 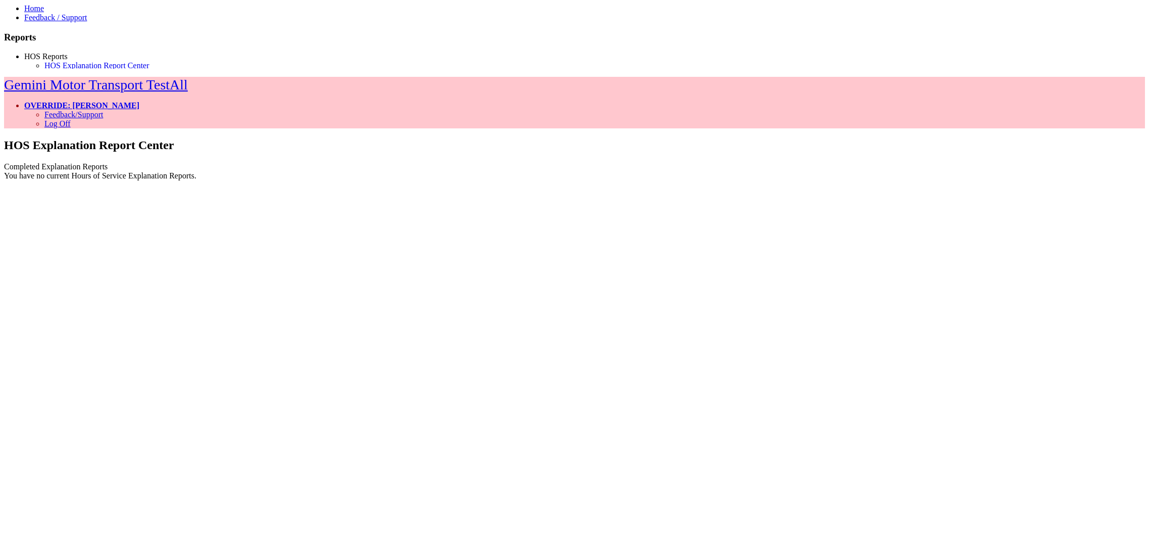 What do you see at coordinates (97, 65) in the screenshot?
I see `a: HOS Explanation Report Center` at bounding box center [97, 65].